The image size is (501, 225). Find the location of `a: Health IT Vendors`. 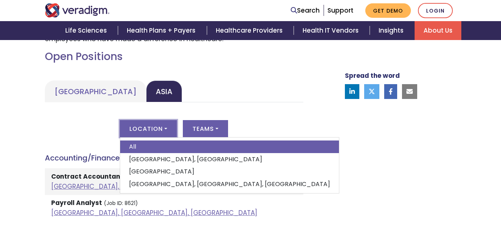

a: Health IT Vendors is located at coordinates (331, 30).